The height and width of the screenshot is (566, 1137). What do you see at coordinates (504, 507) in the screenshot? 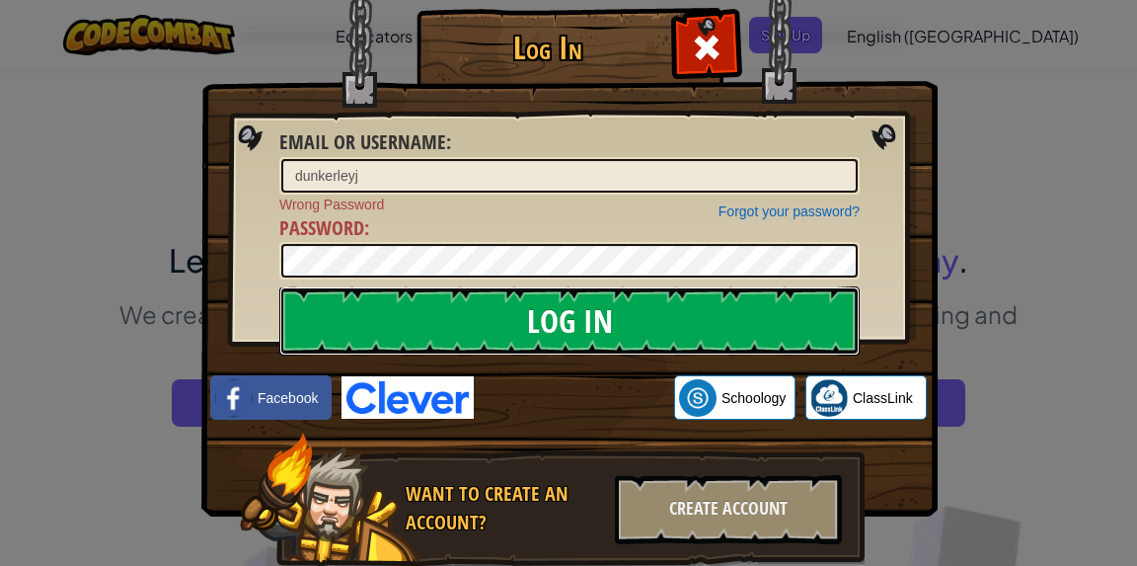
I see `div: Want to create an account?` at bounding box center [504, 507].